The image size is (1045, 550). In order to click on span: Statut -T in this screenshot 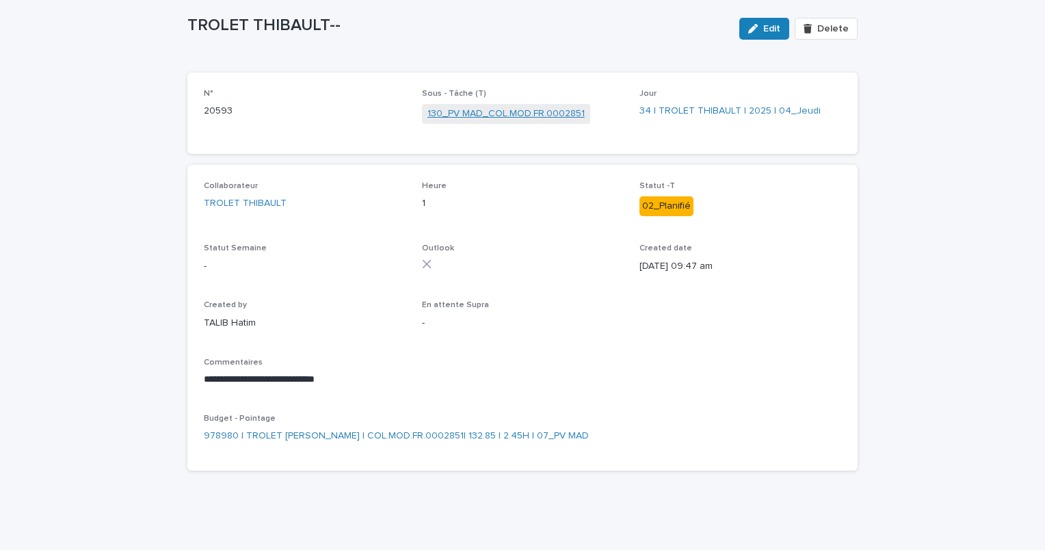, I will do `click(657, 186)`.